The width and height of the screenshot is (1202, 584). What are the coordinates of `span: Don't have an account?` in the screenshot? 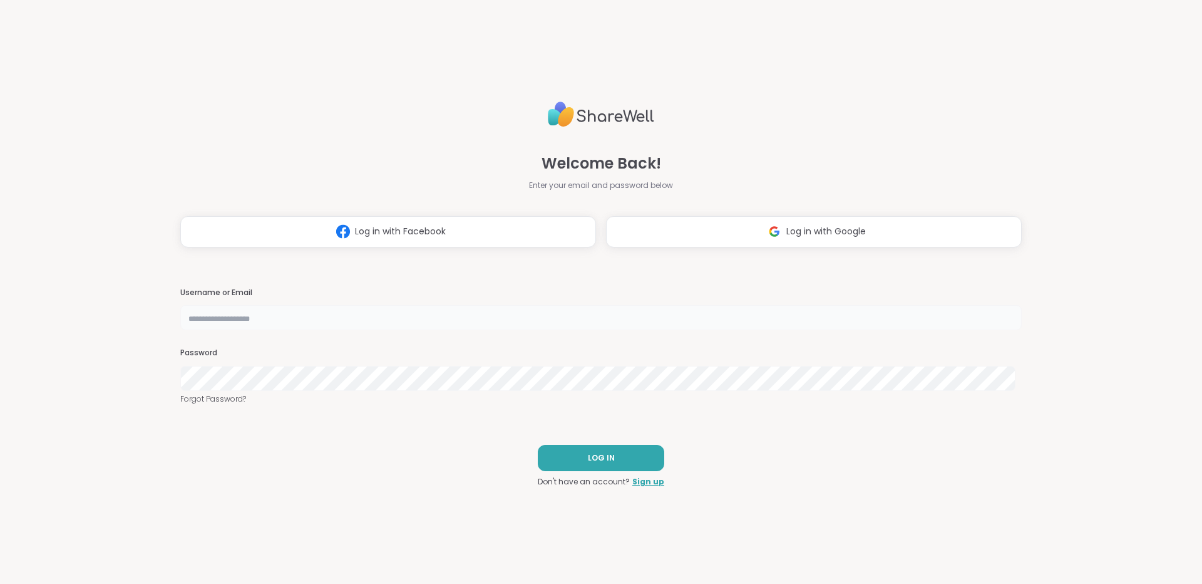 It's located at (584, 482).